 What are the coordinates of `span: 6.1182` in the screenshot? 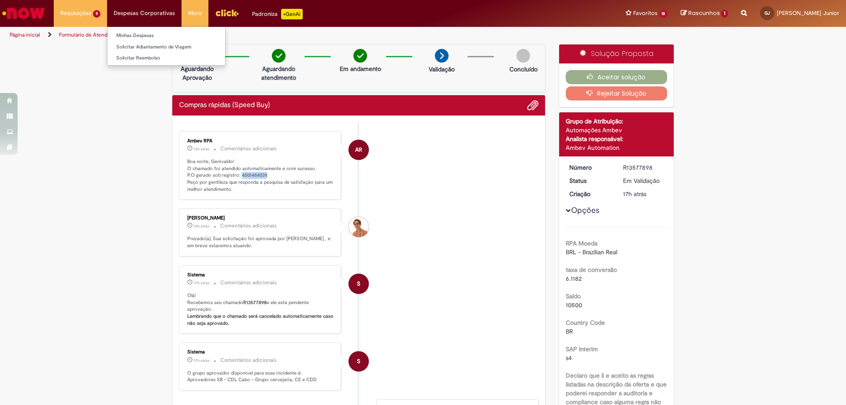 It's located at (574, 278).